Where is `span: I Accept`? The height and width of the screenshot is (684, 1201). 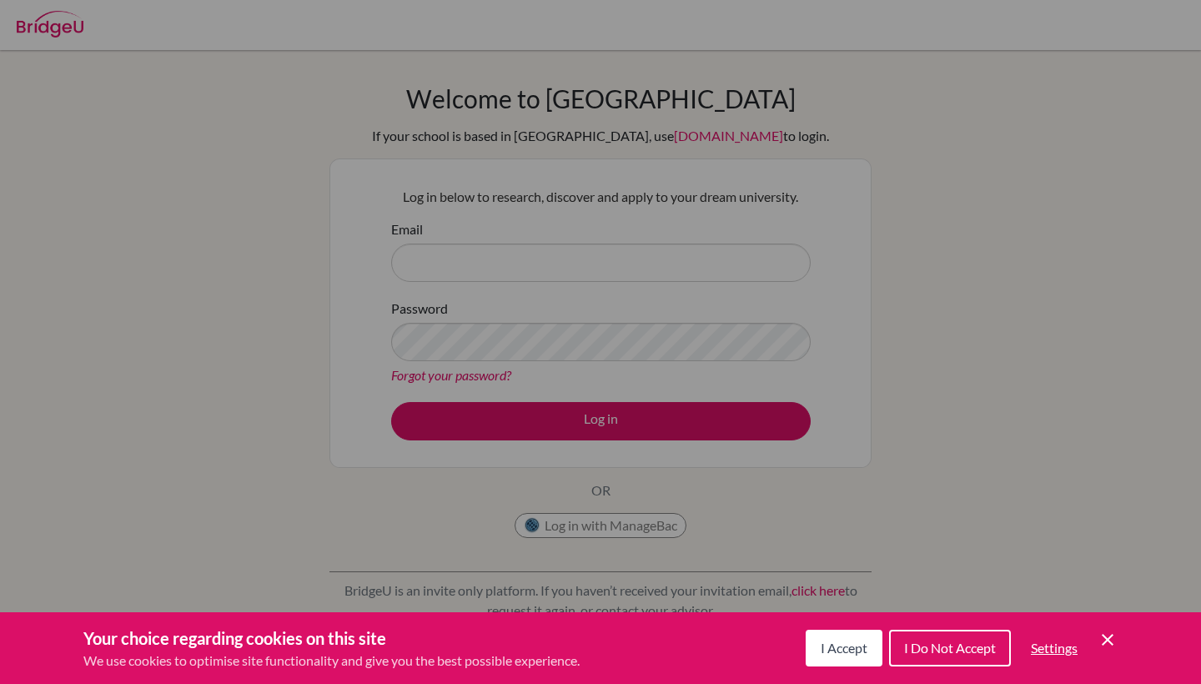
span: I Accept is located at coordinates (844, 647).